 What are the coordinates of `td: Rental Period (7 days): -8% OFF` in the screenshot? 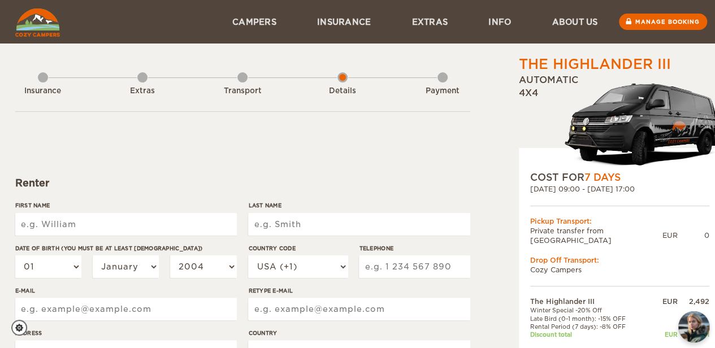 It's located at (590, 327).